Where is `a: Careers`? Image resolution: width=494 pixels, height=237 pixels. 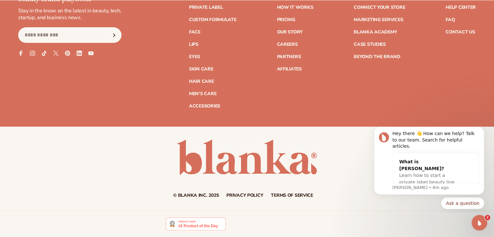 a: Careers is located at coordinates (287, 45).